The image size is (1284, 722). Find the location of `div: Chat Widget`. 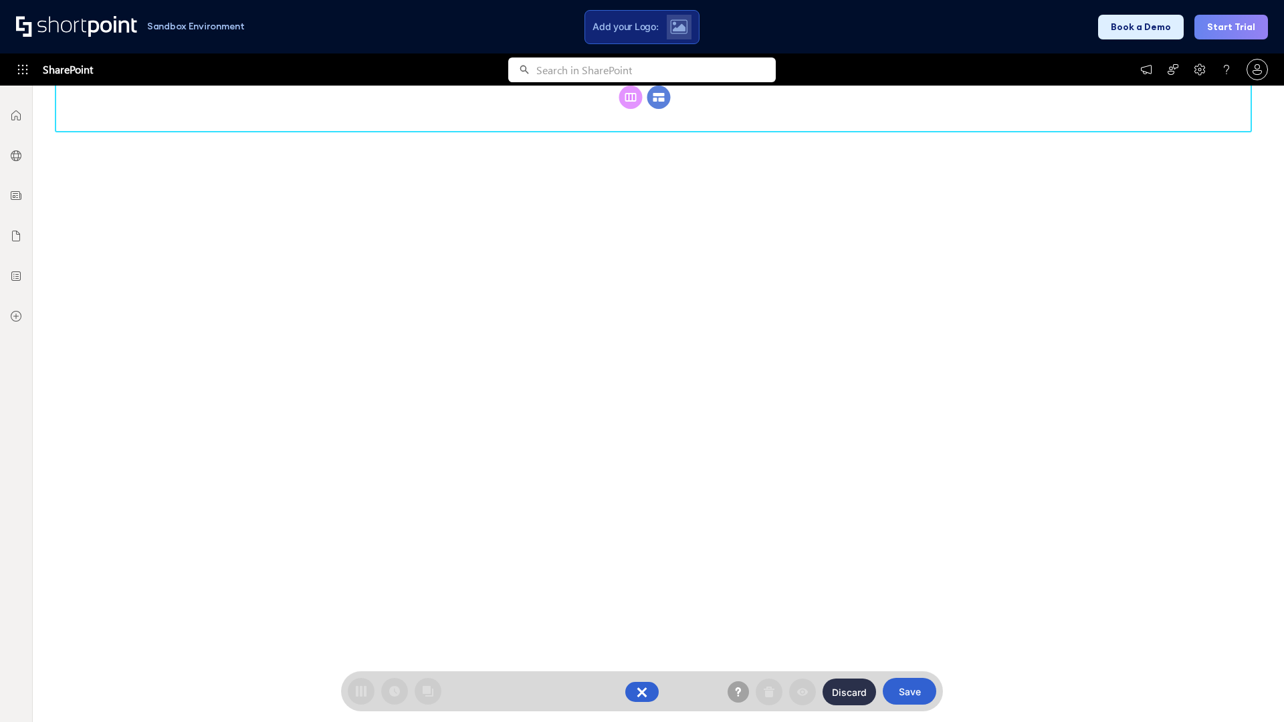

div: Chat Widget is located at coordinates (1250, 690).